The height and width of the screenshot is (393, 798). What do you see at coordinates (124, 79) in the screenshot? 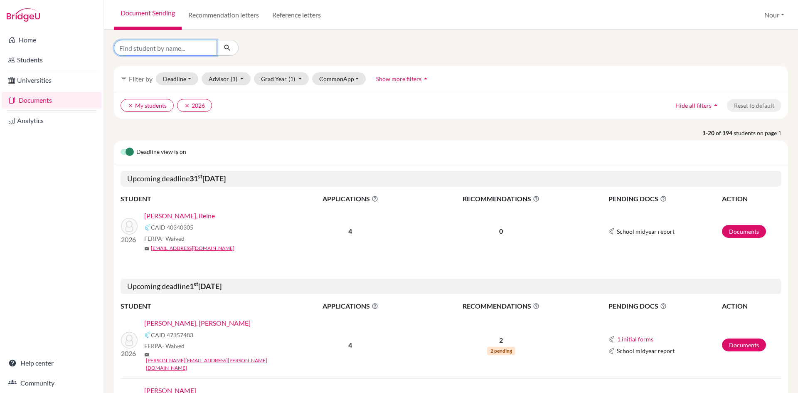
I see `i: filter_list` at bounding box center [124, 79].